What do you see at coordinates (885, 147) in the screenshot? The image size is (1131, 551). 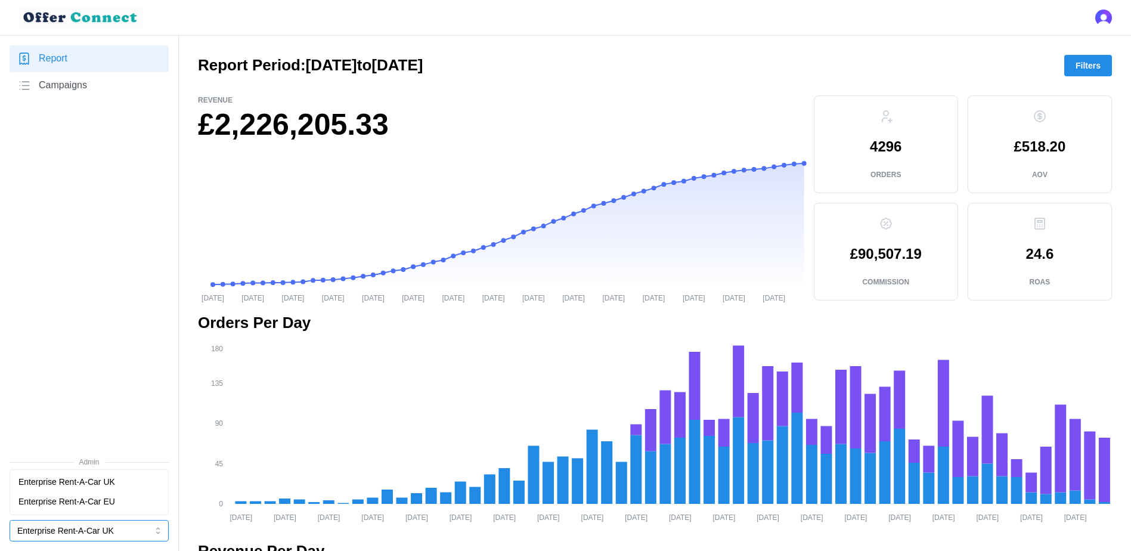 I see `p: 4296` at bounding box center [885, 147].